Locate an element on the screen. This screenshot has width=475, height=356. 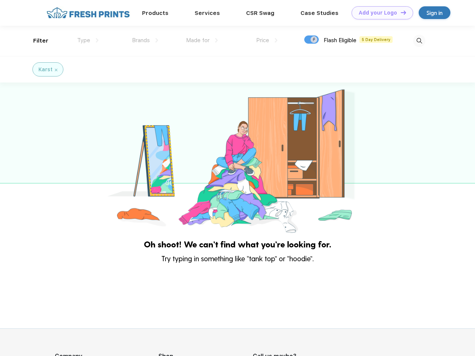
div: Sign in is located at coordinates (435, 13).